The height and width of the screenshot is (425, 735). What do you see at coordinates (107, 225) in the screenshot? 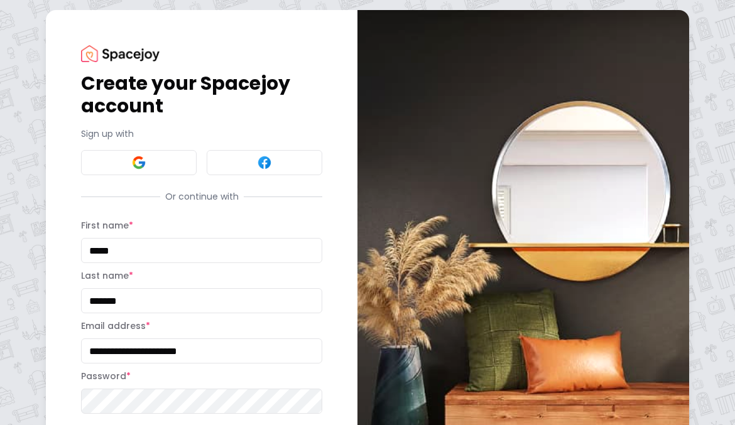
I see `label: First name` at bounding box center [107, 225].